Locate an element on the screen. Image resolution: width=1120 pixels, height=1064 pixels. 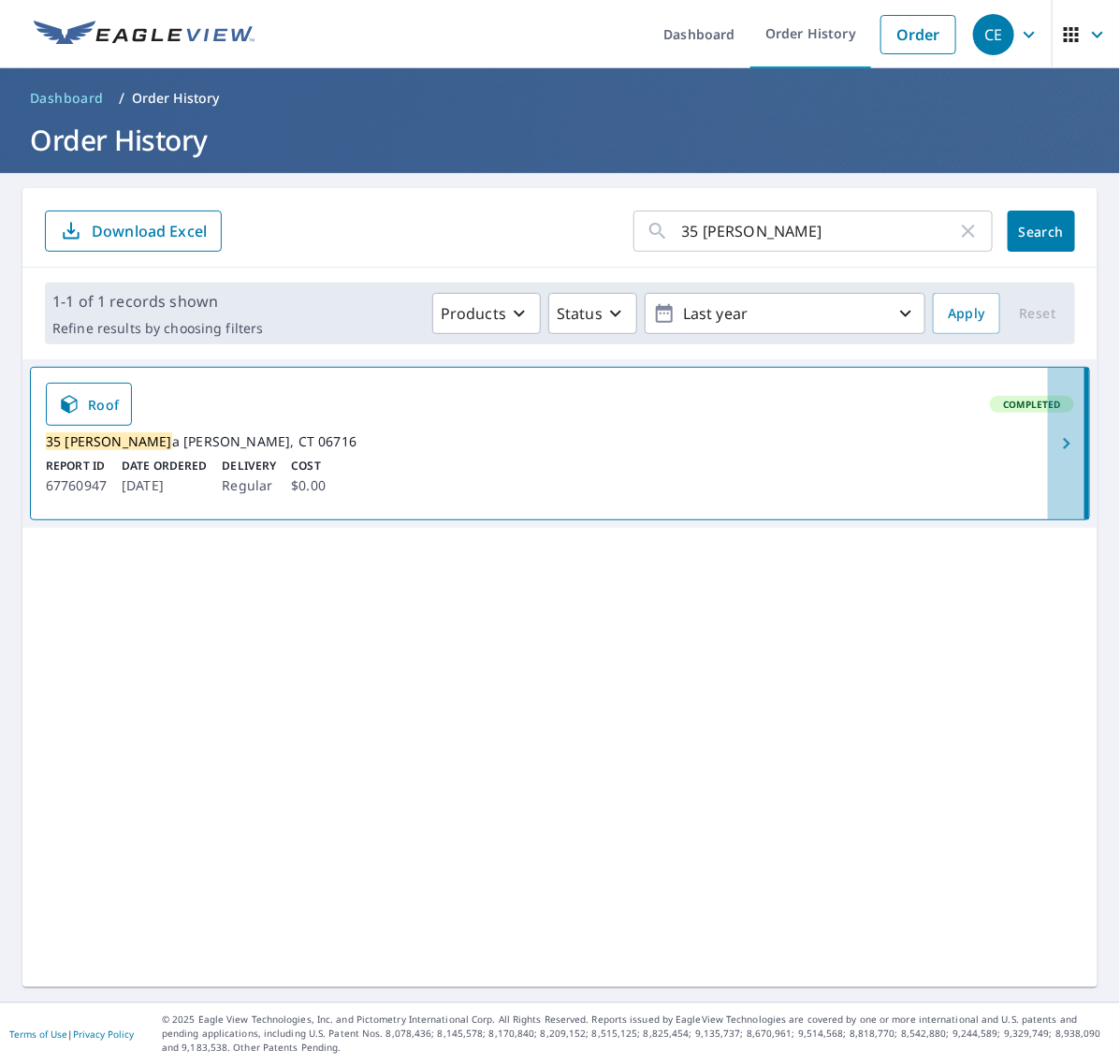
button: Search is located at coordinates (1041, 231).